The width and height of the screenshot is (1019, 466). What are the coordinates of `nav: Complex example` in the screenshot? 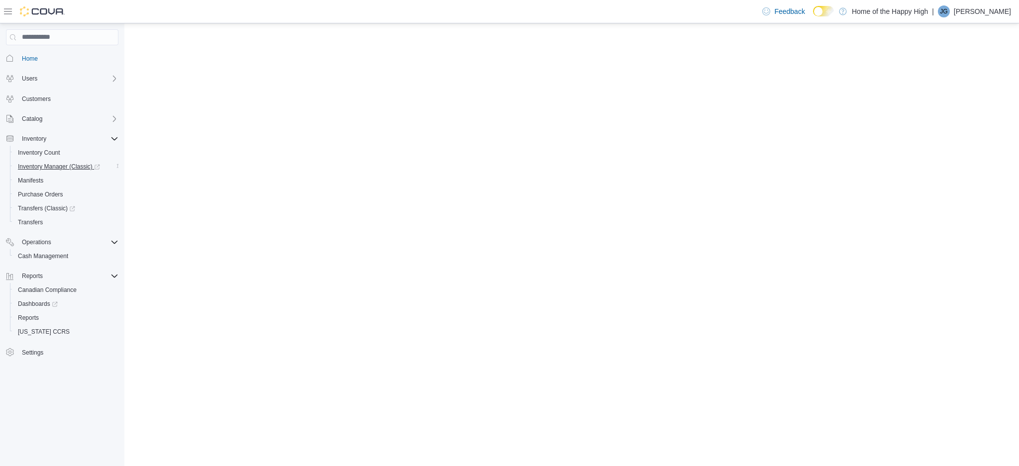 It's located at (62, 216).